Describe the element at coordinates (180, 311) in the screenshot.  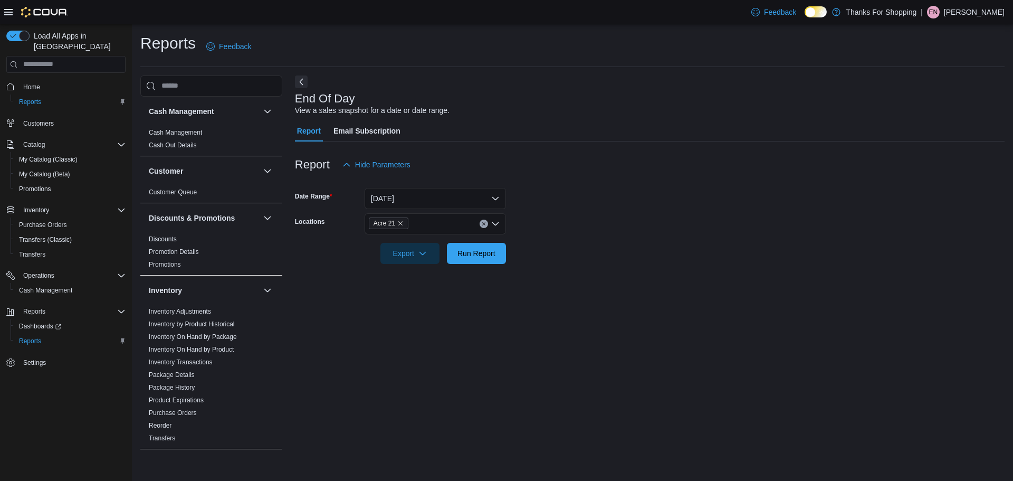
I see `span: Inventory Adjustments` at that location.